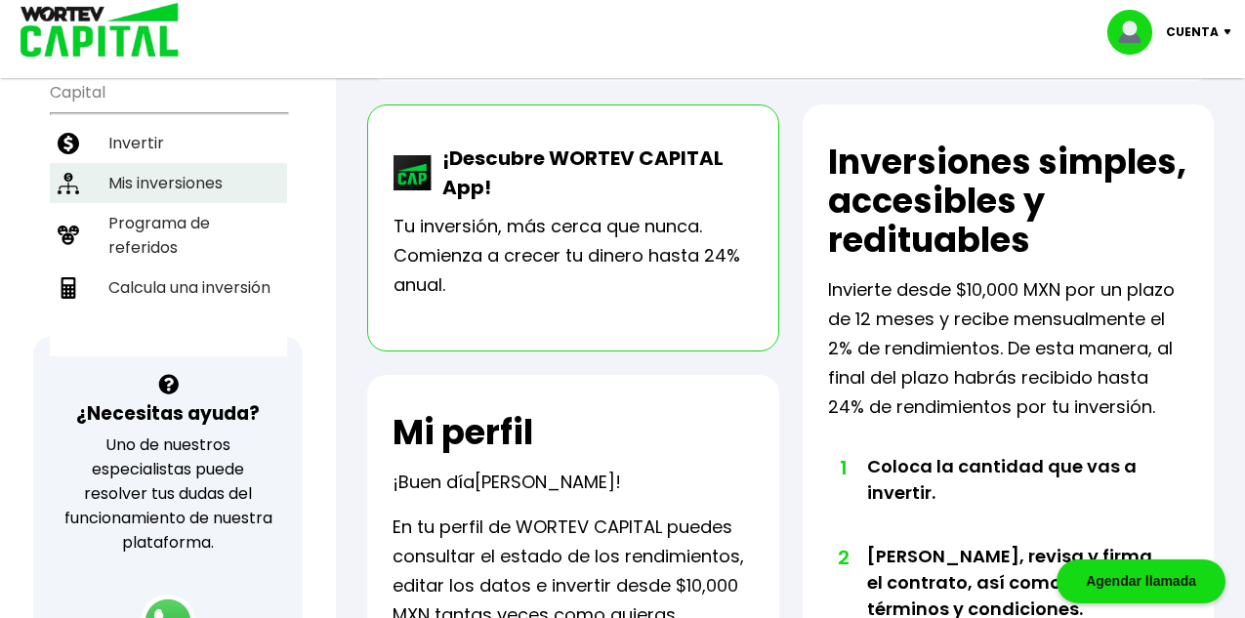 This screenshot has height=618, width=1245. Describe the element at coordinates (68, 288) in the screenshot. I see `img: calculadora-icon.17d418c4.svg` at that location.